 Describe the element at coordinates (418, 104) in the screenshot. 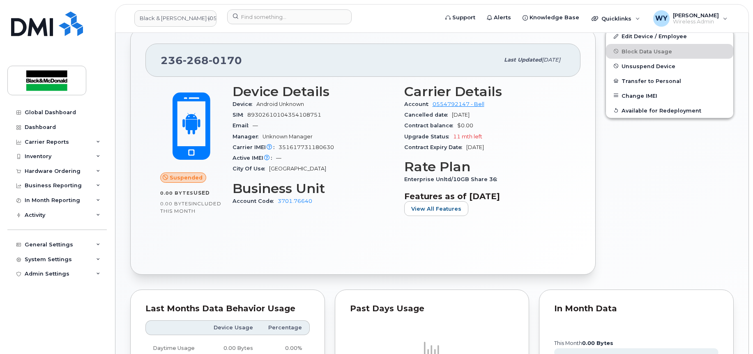

I see `span: Account` at that location.